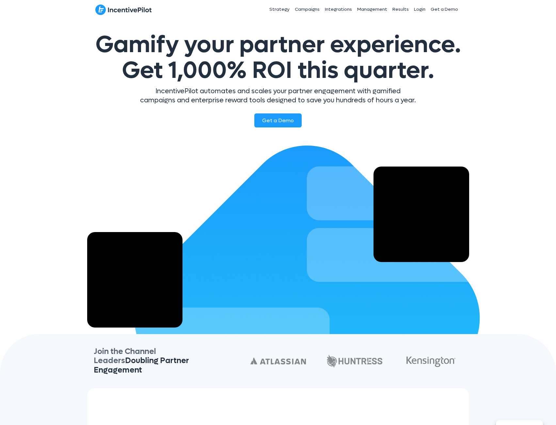 The width and height of the screenshot is (556, 425). What do you see at coordinates (400, 9) in the screenshot?
I see `a: Results` at bounding box center [400, 9].